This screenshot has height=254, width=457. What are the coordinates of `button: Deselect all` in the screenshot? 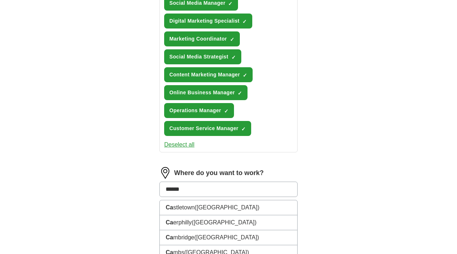 It's located at (179, 145).